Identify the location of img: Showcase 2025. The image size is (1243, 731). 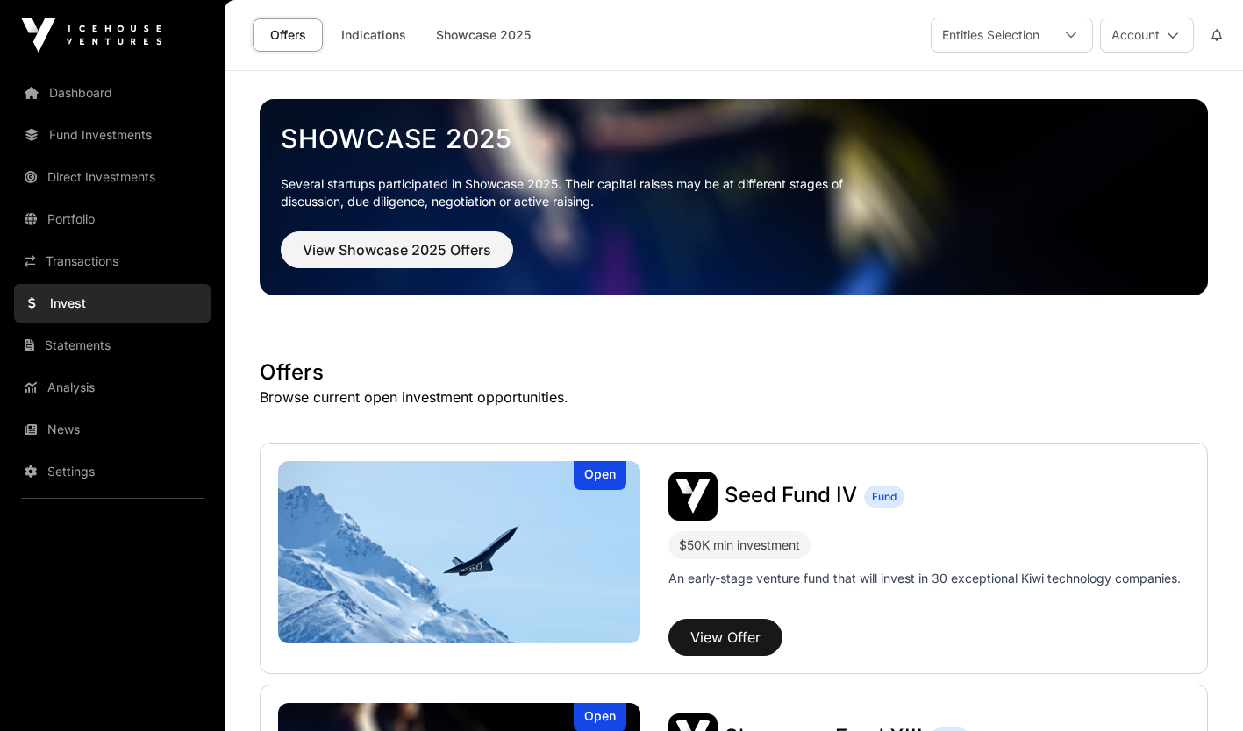
(733, 197).